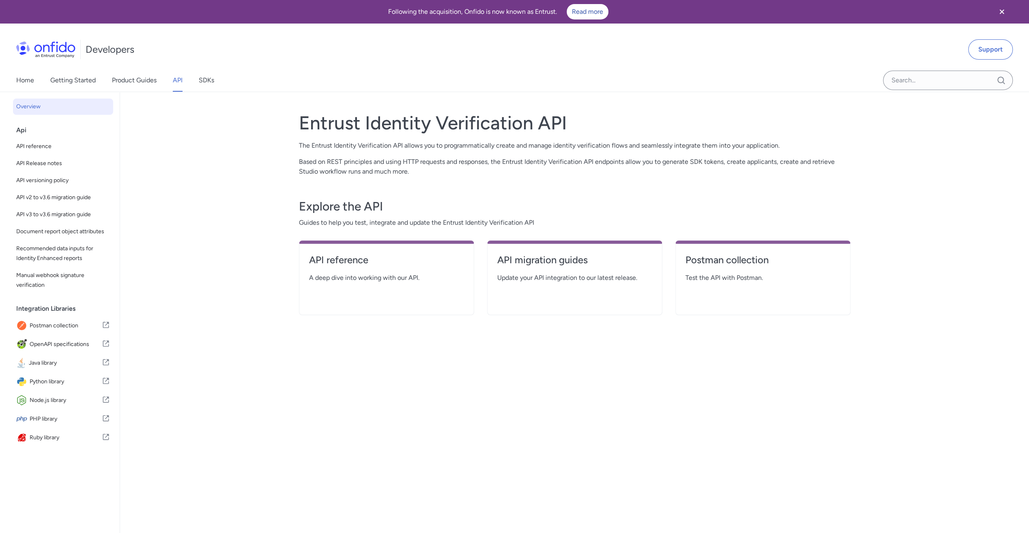  Describe the element at coordinates (763, 278) in the screenshot. I see `span: Test the API with Postman.` at that location.